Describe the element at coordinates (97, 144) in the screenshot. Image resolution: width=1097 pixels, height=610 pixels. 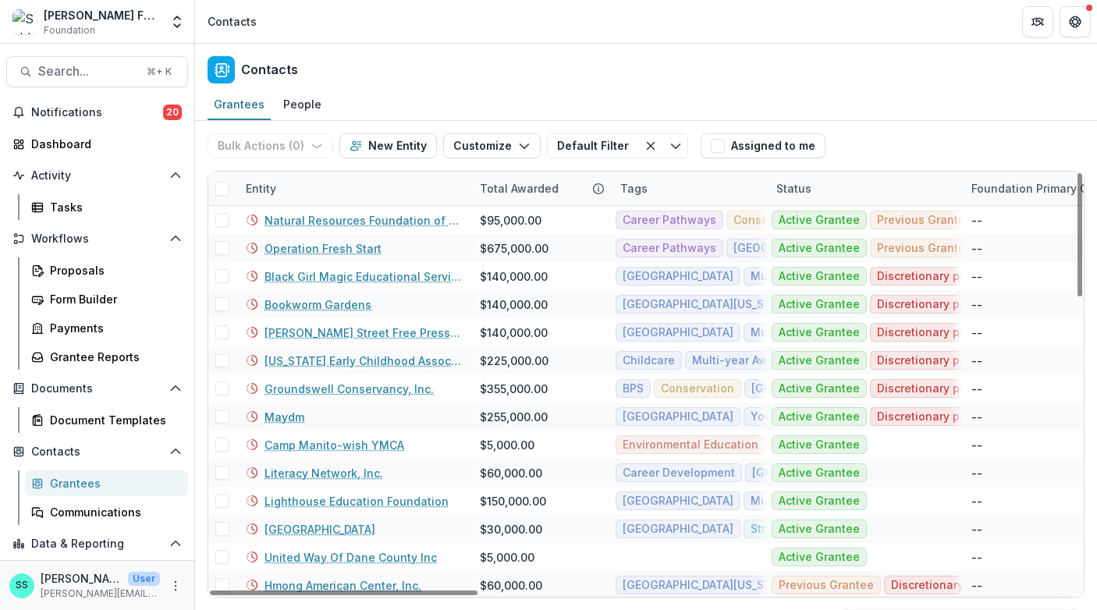
I see `a: Dashboard` at that location.